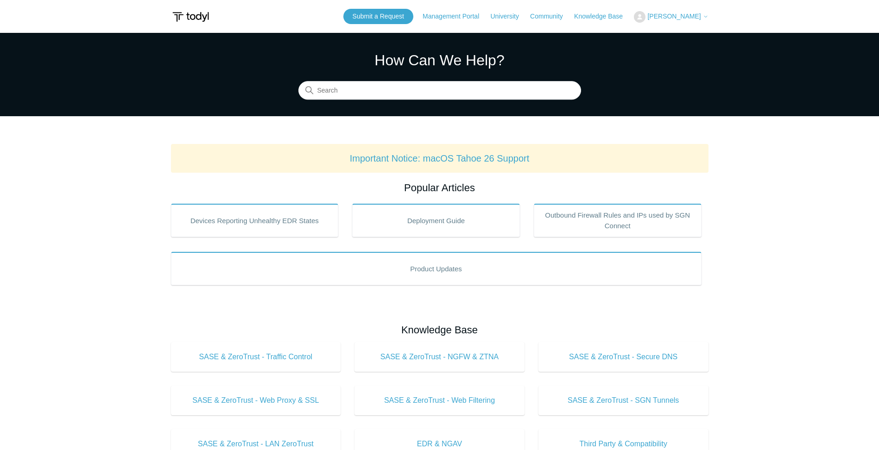  Describe the element at coordinates (439, 401) in the screenshot. I see `span: SASE & ZeroTrust - Web Filtering` at that location.